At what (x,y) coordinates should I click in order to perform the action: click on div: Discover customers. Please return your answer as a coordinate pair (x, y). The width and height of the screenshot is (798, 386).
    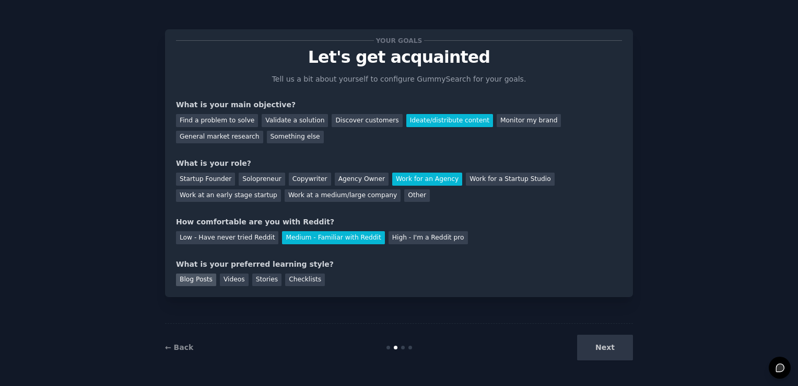
    Looking at the image, I should click on (367, 120).